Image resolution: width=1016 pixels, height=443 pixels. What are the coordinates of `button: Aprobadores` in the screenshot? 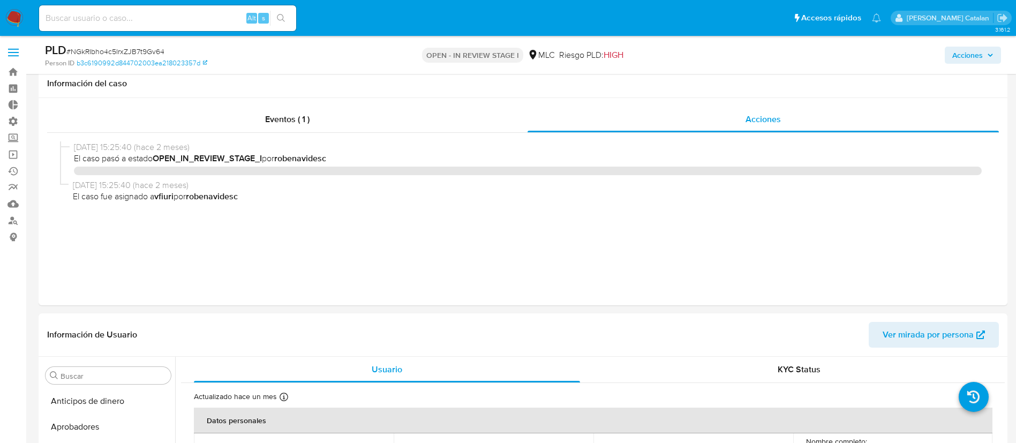 It's located at (108, 427).